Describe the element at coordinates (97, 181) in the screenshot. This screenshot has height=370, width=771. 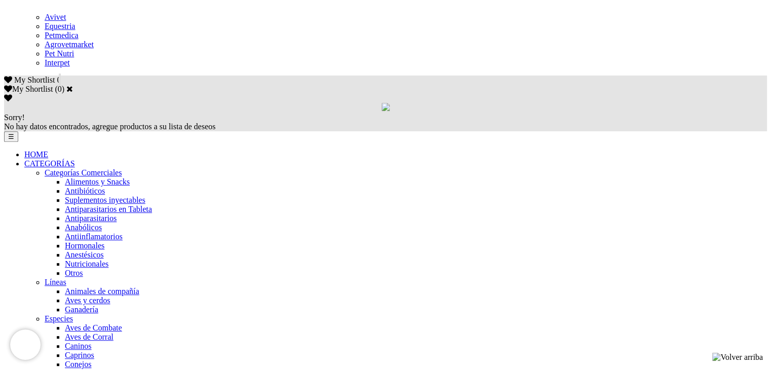
I see `span: Alimentos y Snacks` at that location.